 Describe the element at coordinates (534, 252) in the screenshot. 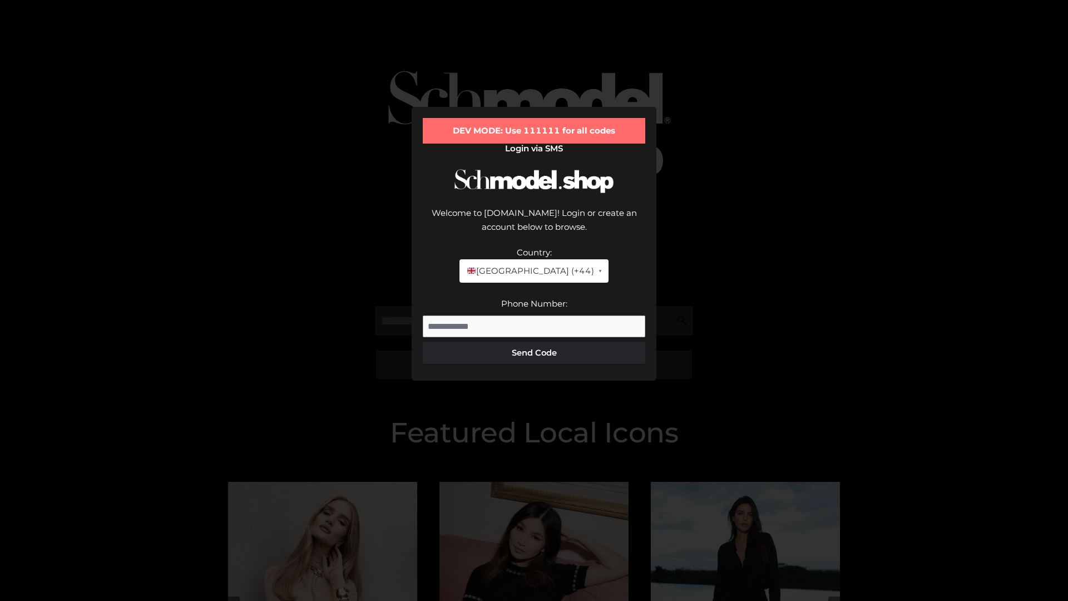

I see `label: Country:` at that location.